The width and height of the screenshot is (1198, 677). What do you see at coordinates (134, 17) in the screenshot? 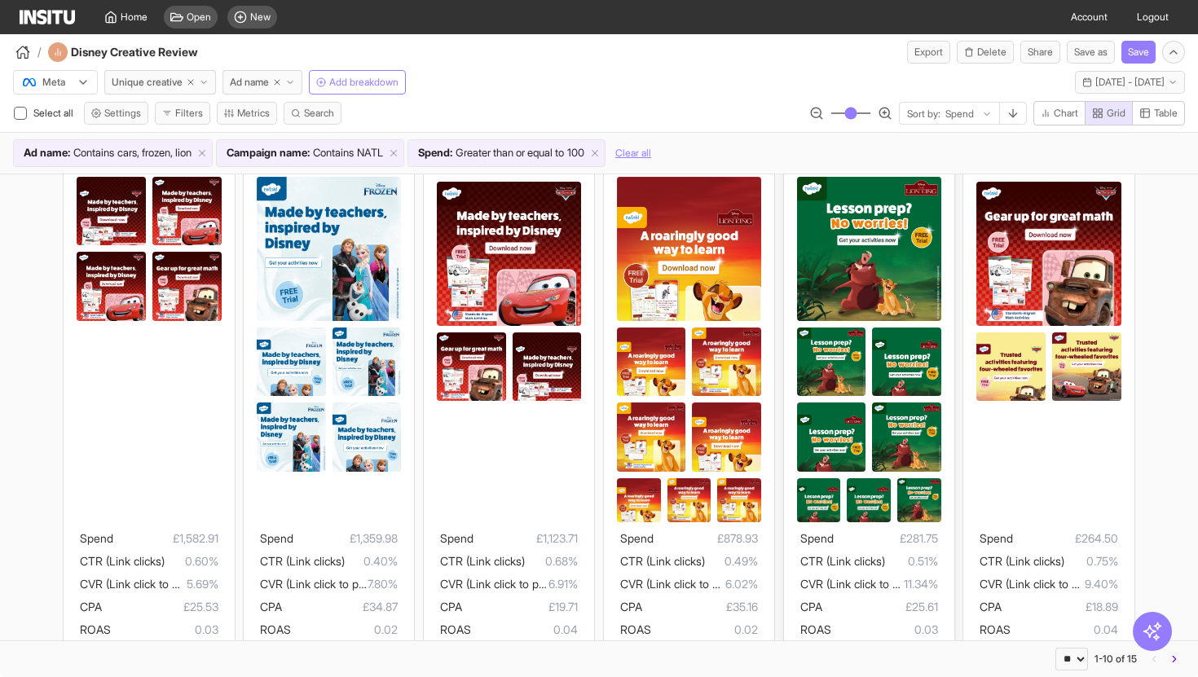
I see `span: Home` at bounding box center [134, 17].